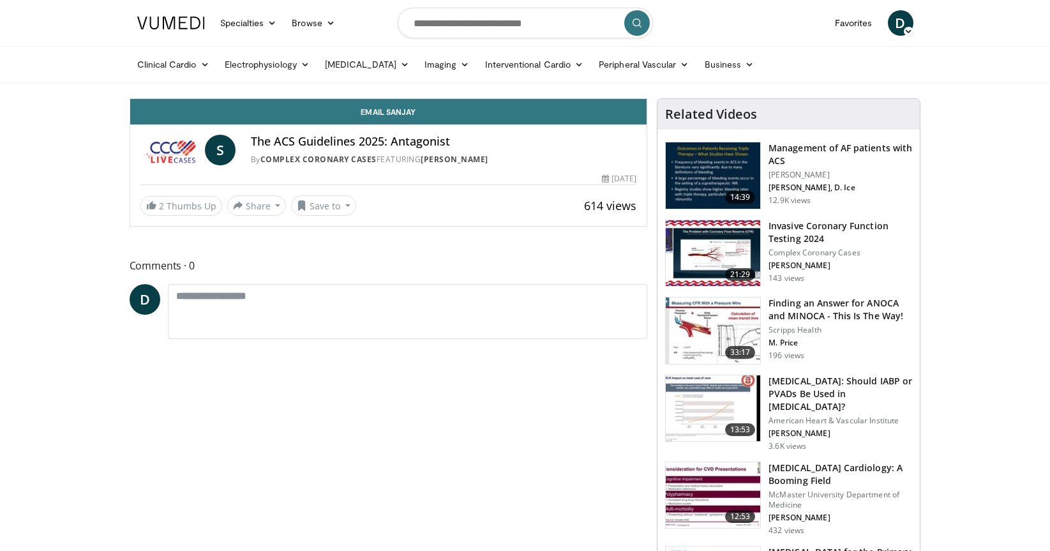 The image size is (1050, 551). What do you see at coordinates (790, 200) in the screenshot?
I see `p: 12.9K views` at bounding box center [790, 200].